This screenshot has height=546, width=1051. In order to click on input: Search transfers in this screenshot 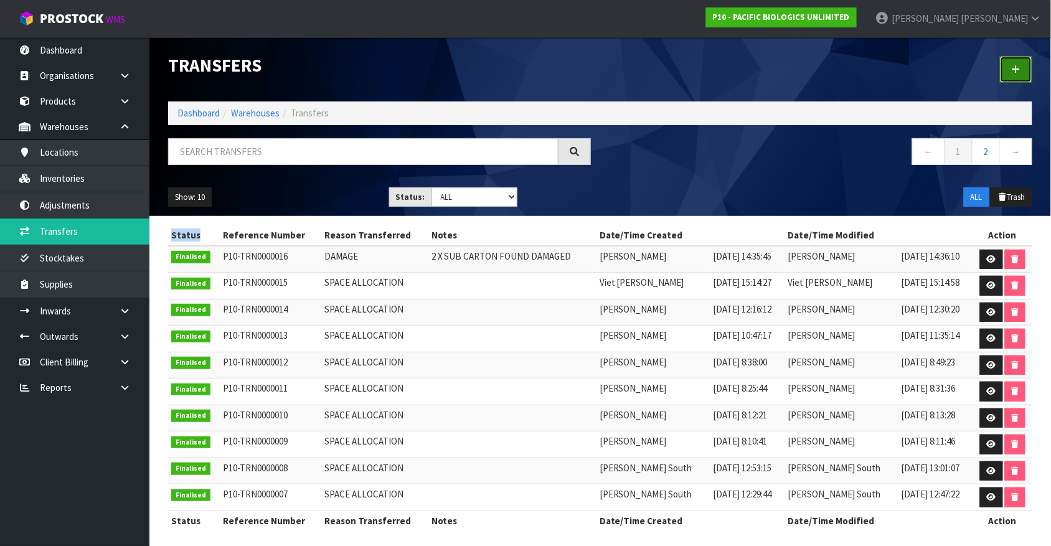, I will do `click(363, 151)`.